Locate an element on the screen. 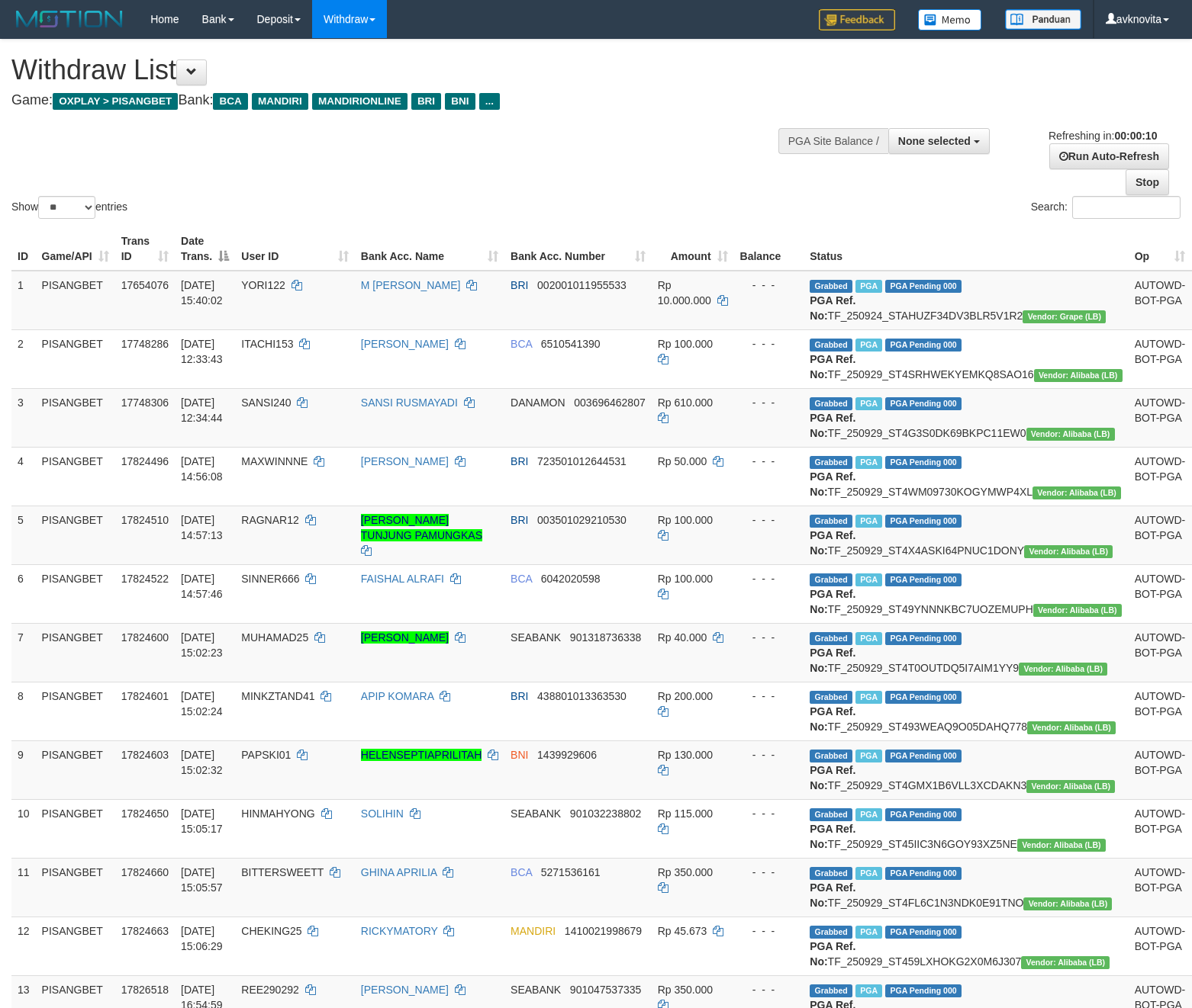 This screenshot has width=1192, height=1008. span: 17824522 is located at coordinates (145, 579).